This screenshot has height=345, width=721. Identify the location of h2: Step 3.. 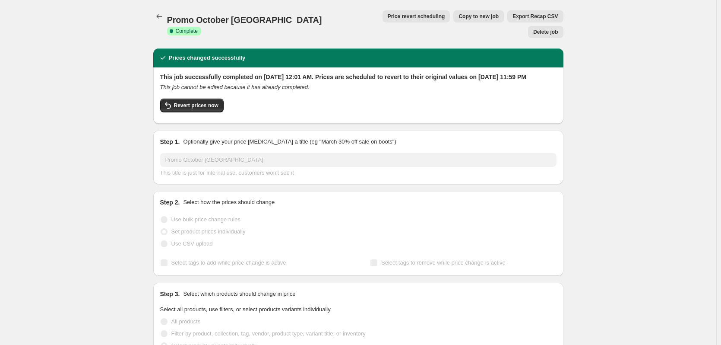
(170, 294).